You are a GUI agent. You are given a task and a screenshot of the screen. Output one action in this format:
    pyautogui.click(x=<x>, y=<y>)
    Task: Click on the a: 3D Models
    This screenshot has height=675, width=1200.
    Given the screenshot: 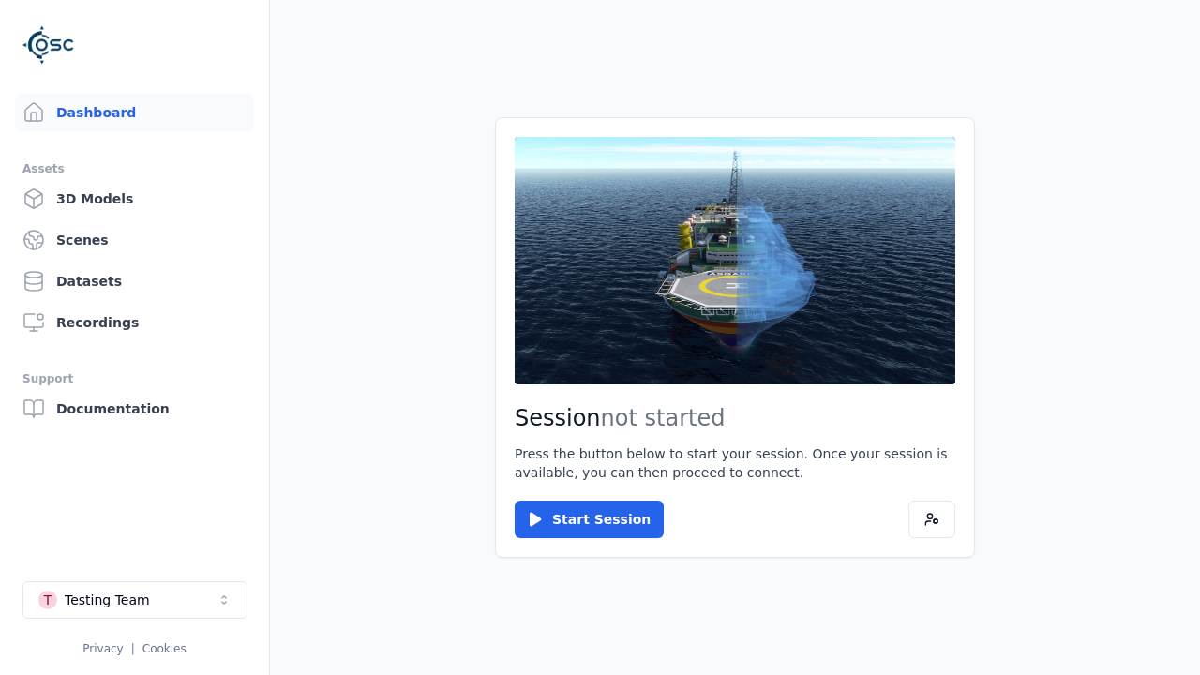 What is the action you would take?
    pyautogui.click(x=134, y=199)
    